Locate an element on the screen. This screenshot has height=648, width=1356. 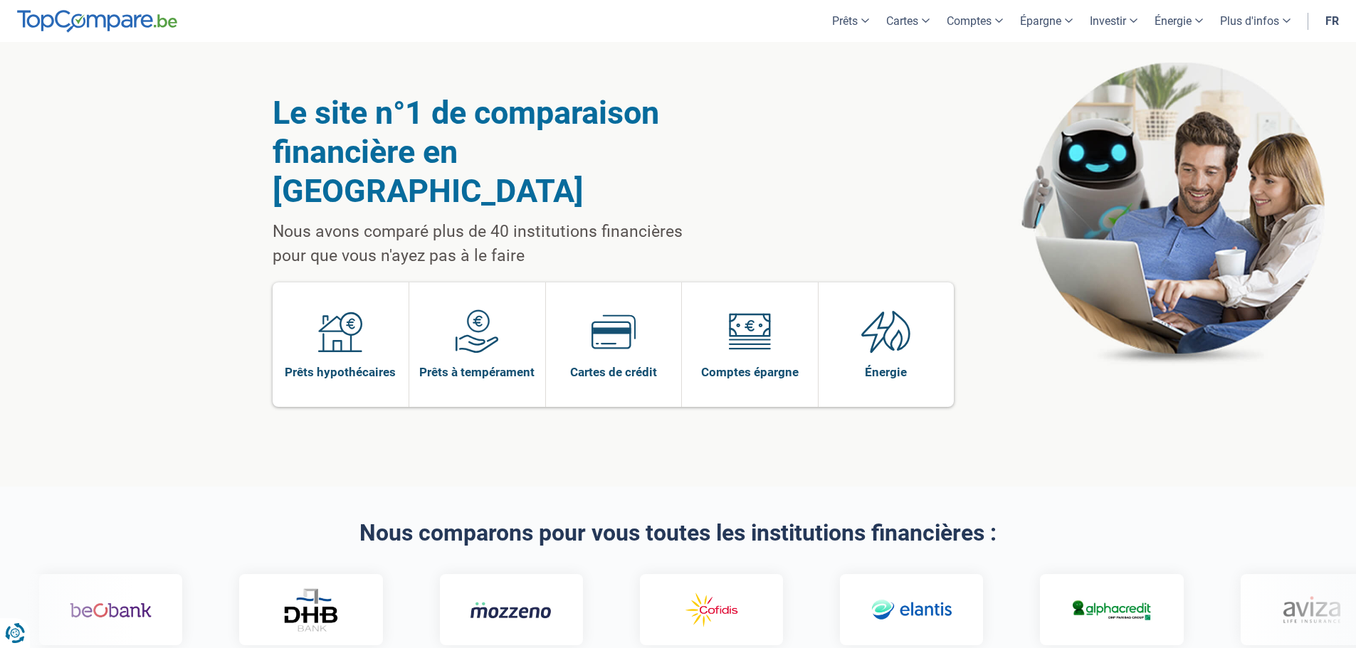
img: DHB Bank is located at coordinates (310, 610).